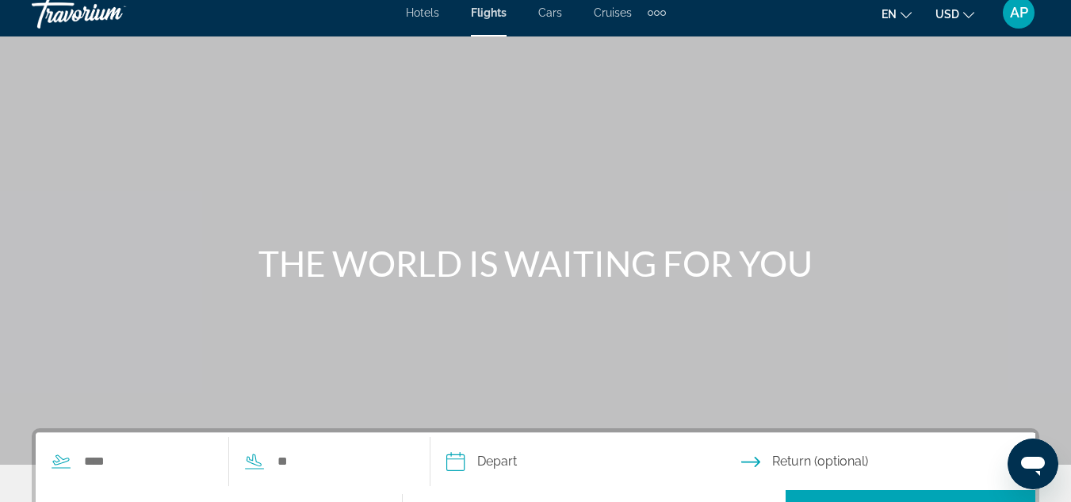 The image size is (1071, 502). I want to click on a: Cruises, so click(613, 13).